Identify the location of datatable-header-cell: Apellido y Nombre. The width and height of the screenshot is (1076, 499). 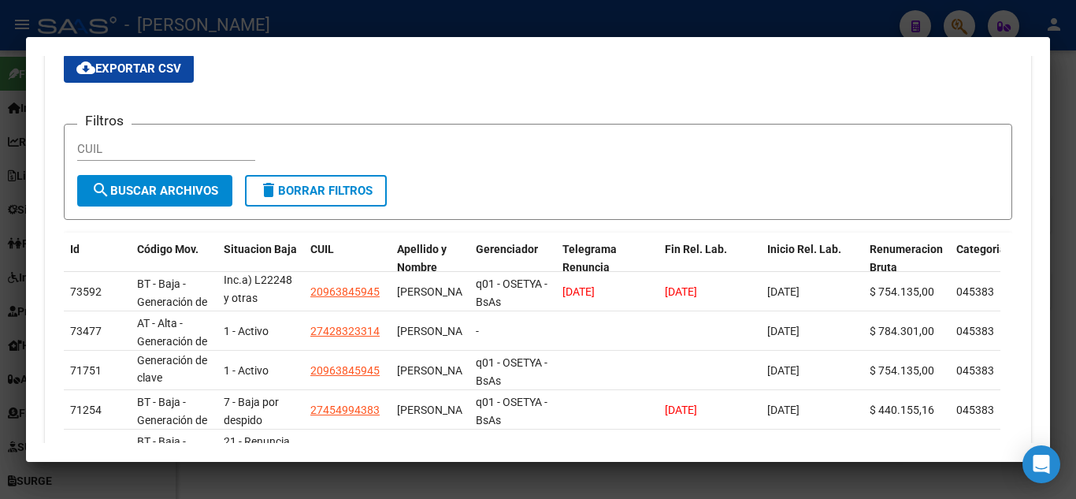
(430, 267).